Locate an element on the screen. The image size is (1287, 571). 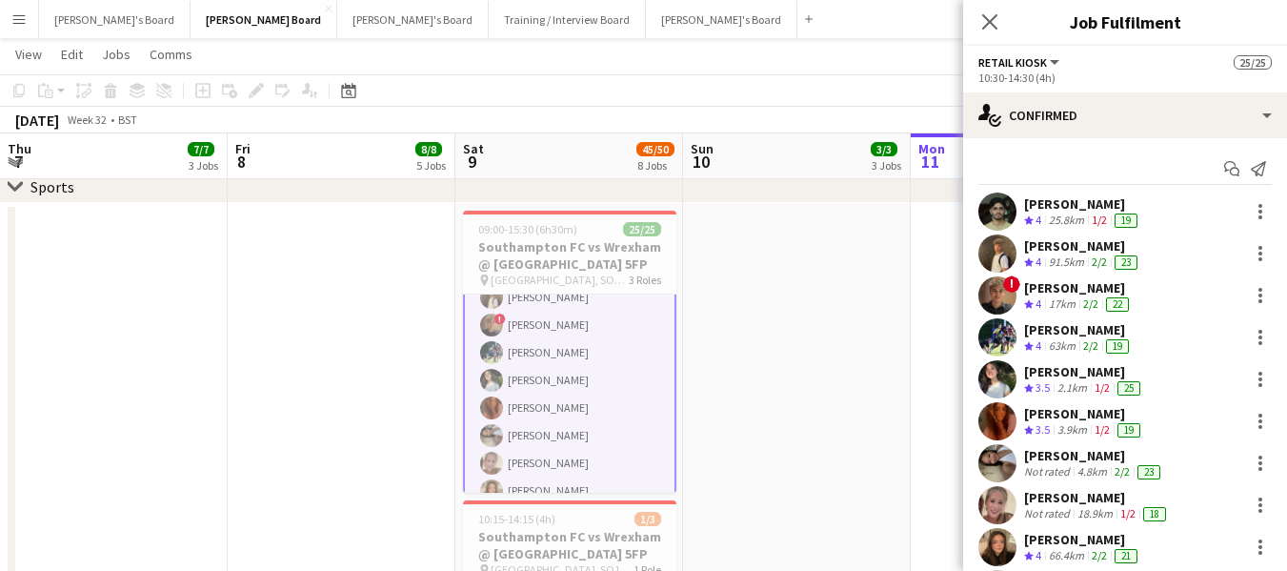
span: Comms is located at coordinates (171, 54).